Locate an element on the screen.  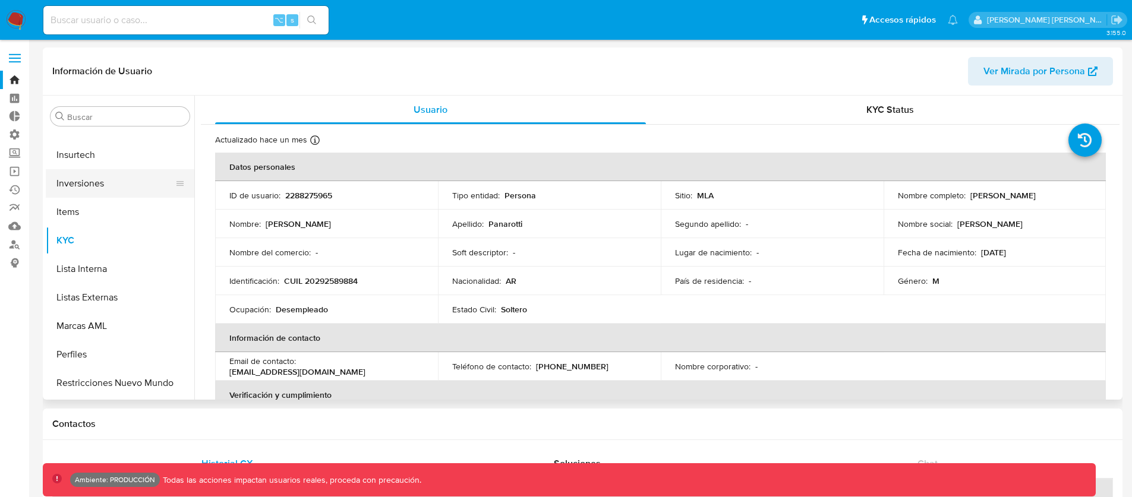
p: M is located at coordinates (936, 281).